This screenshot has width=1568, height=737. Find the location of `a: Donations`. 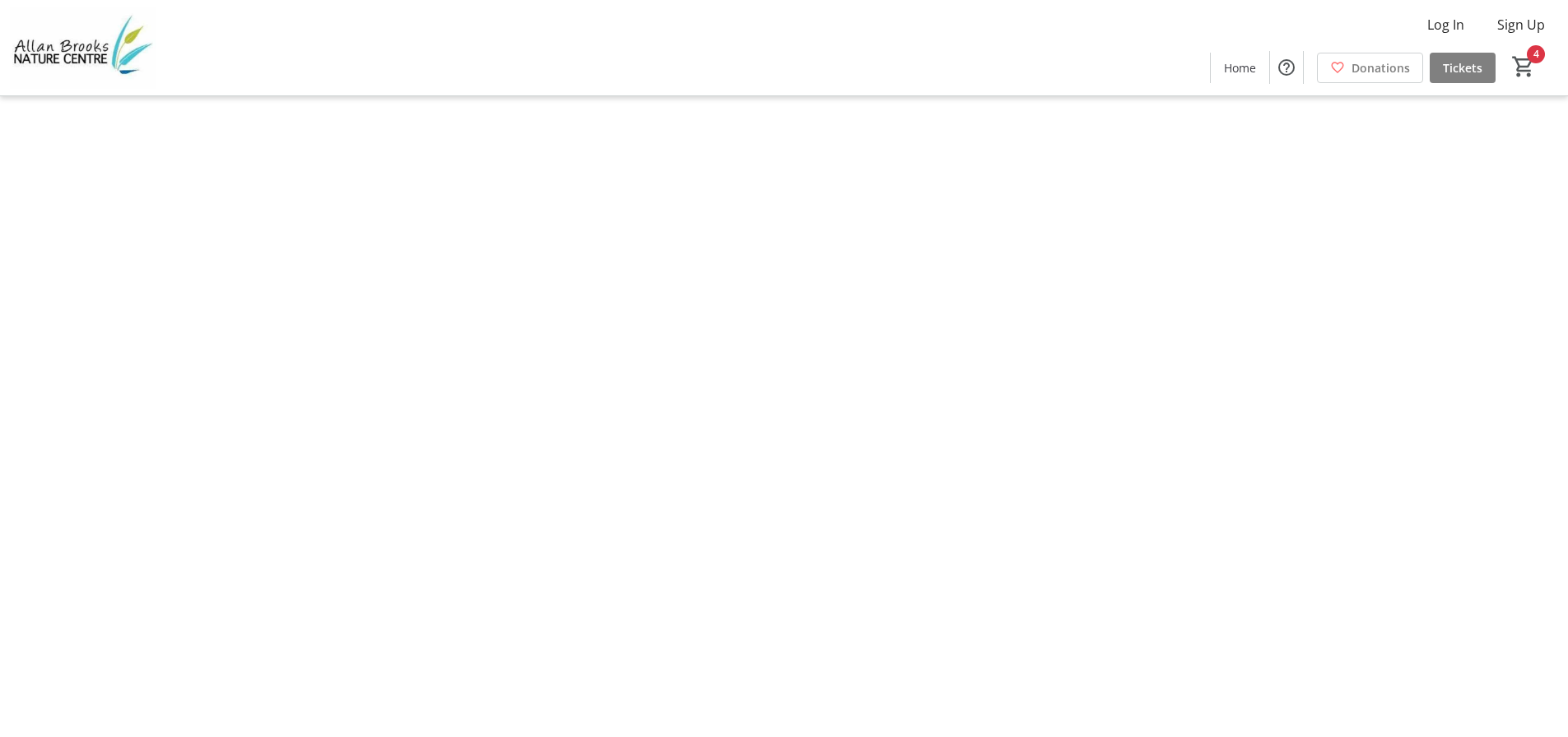

a: Donations is located at coordinates (1369, 67).